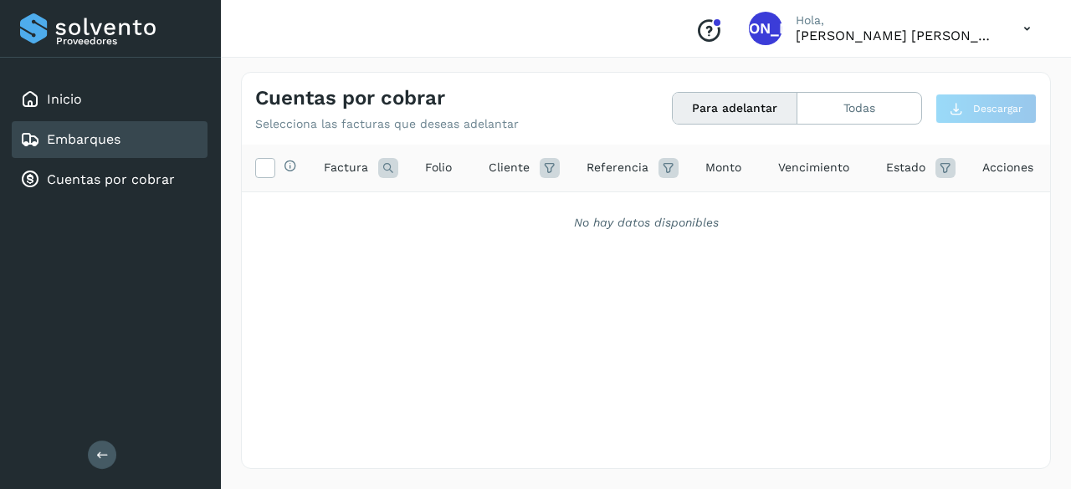 This screenshot has width=1071, height=489. What do you see at coordinates (64, 99) in the screenshot?
I see `a: Inicio` at bounding box center [64, 99].